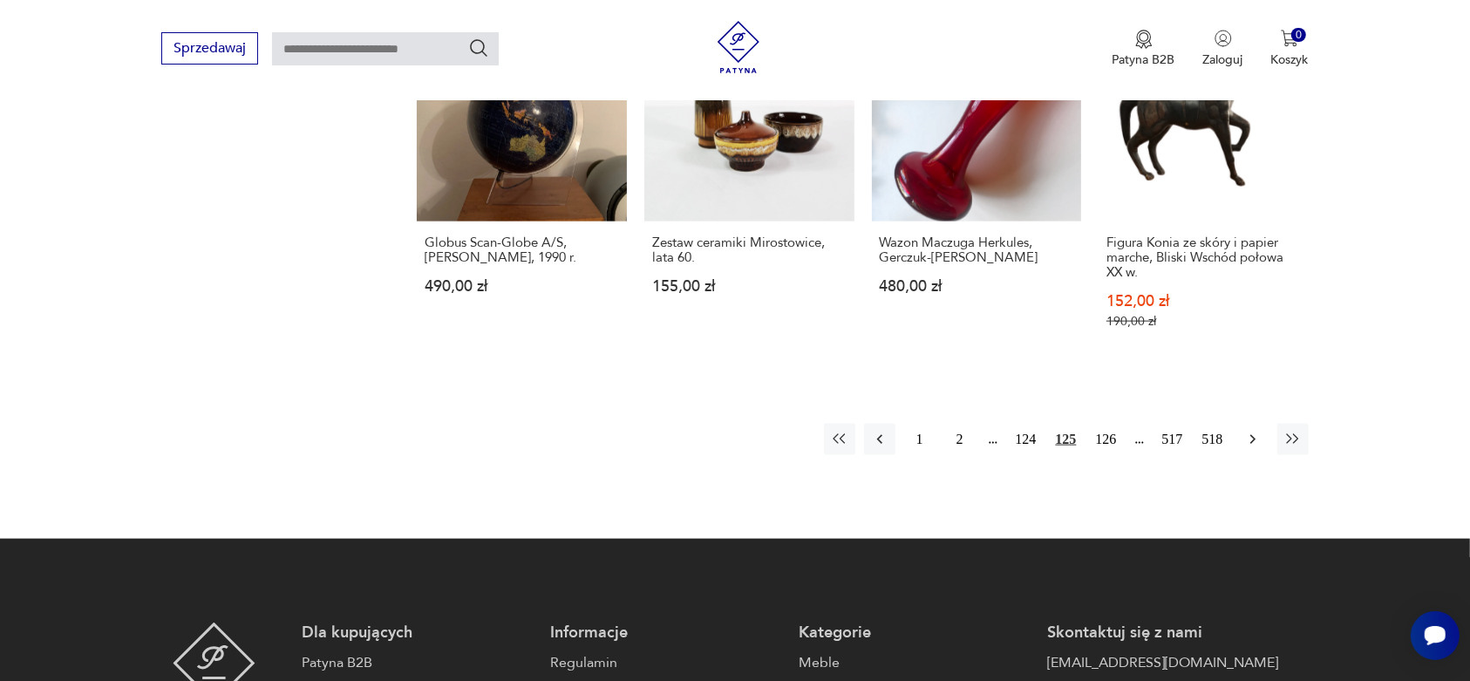 Image resolution: width=1470 pixels, height=681 pixels. Describe the element at coordinates (1144, 49) in the screenshot. I see `a: Ikona medaluPatyna B2B` at that location.